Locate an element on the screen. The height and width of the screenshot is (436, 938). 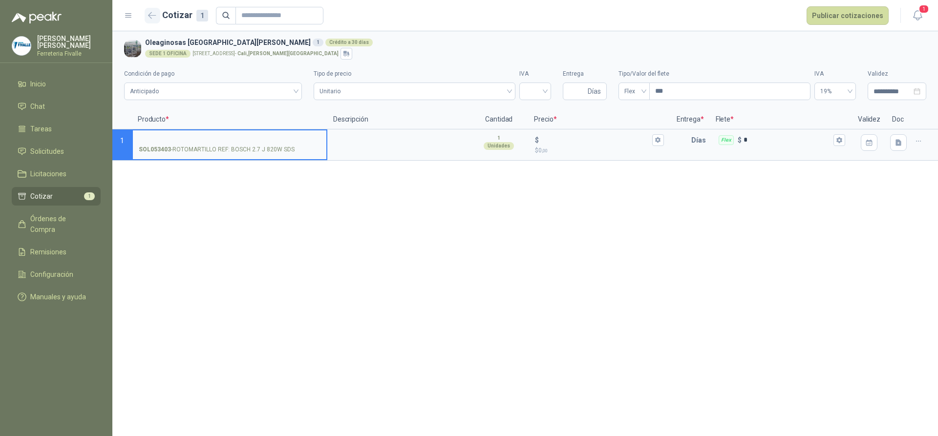
p: Cantidad is located at coordinates (499, 120).